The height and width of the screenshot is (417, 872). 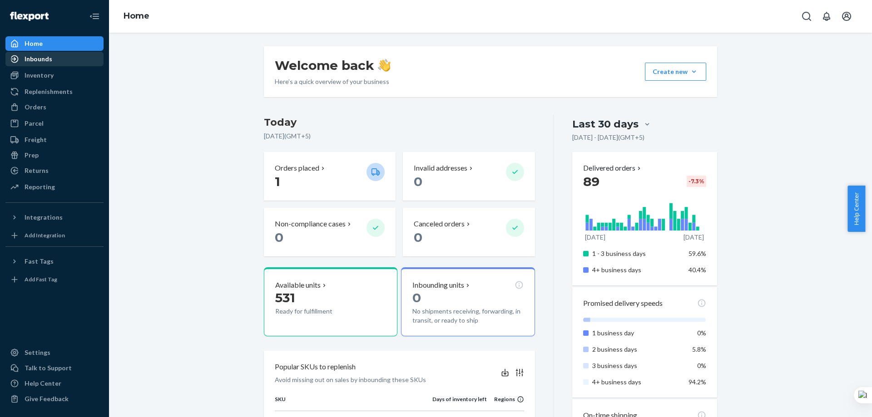 What do you see at coordinates (54, 75) in the screenshot?
I see `a: Inventory` at bounding box center [54, 75].